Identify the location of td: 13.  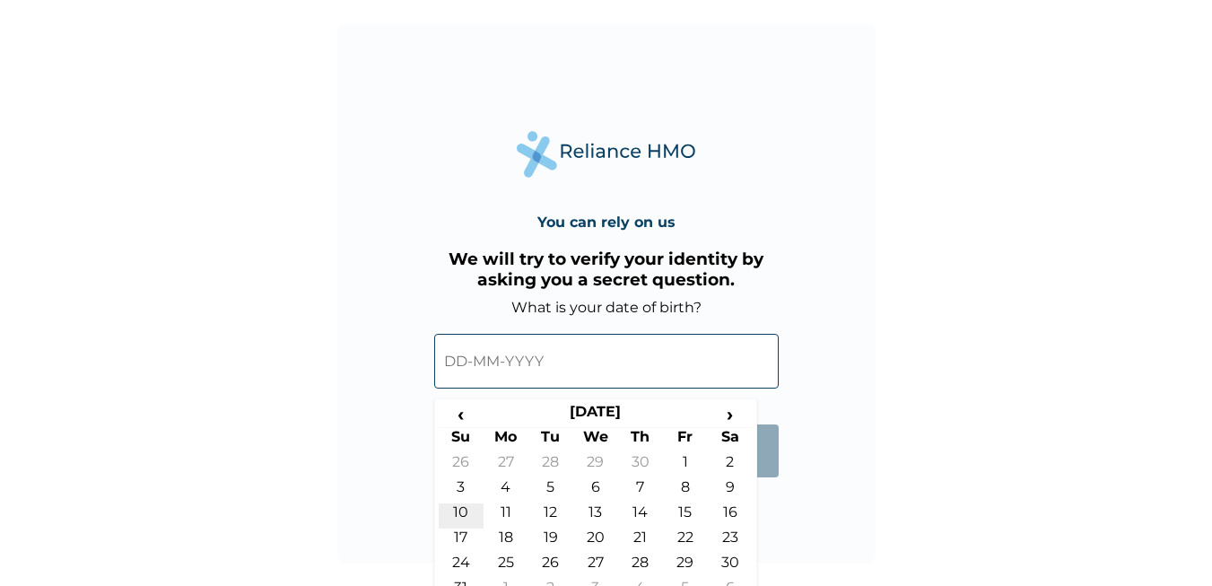
(596, 516).